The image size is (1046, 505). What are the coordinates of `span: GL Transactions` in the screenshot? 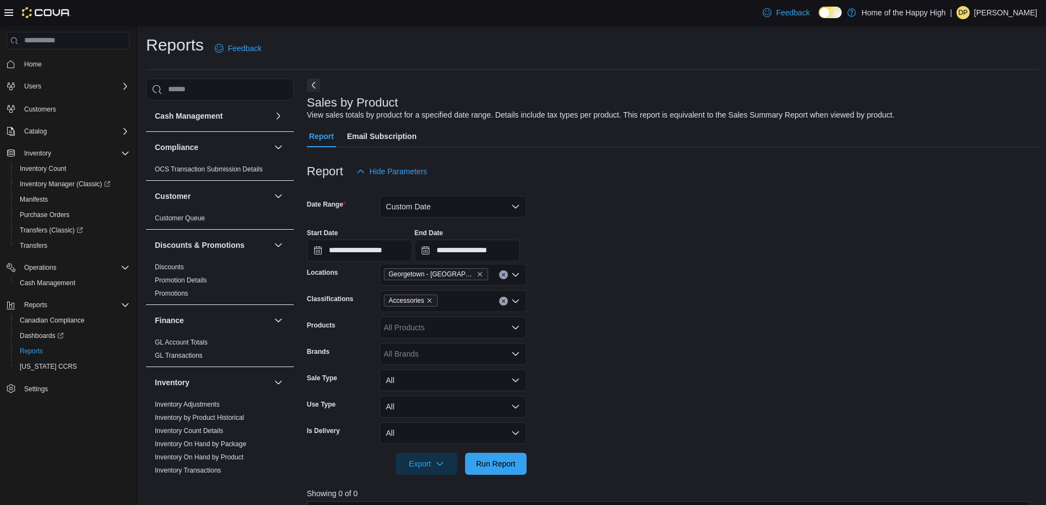 It's located at (179, 355).